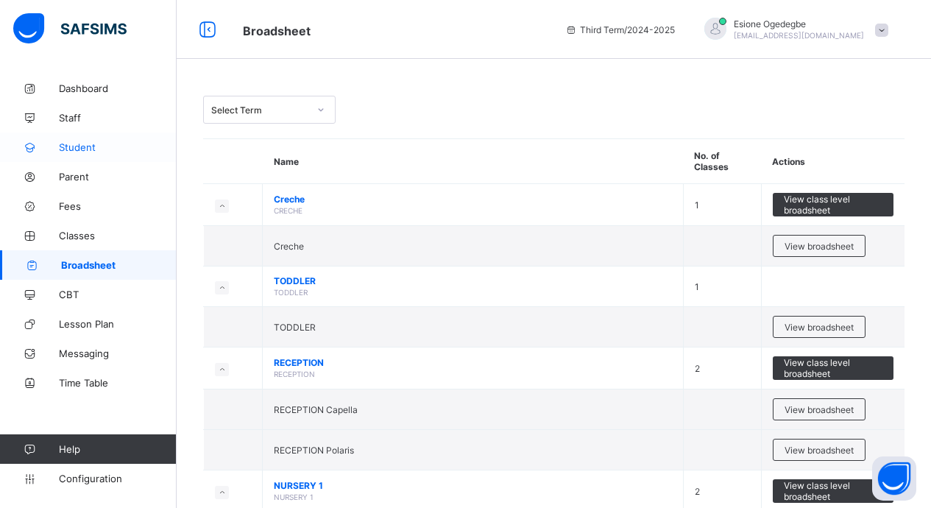  Describe the element at coordinates (314, 450) in the screenshot. I see `span: RECEPTION Polaris` at that location.